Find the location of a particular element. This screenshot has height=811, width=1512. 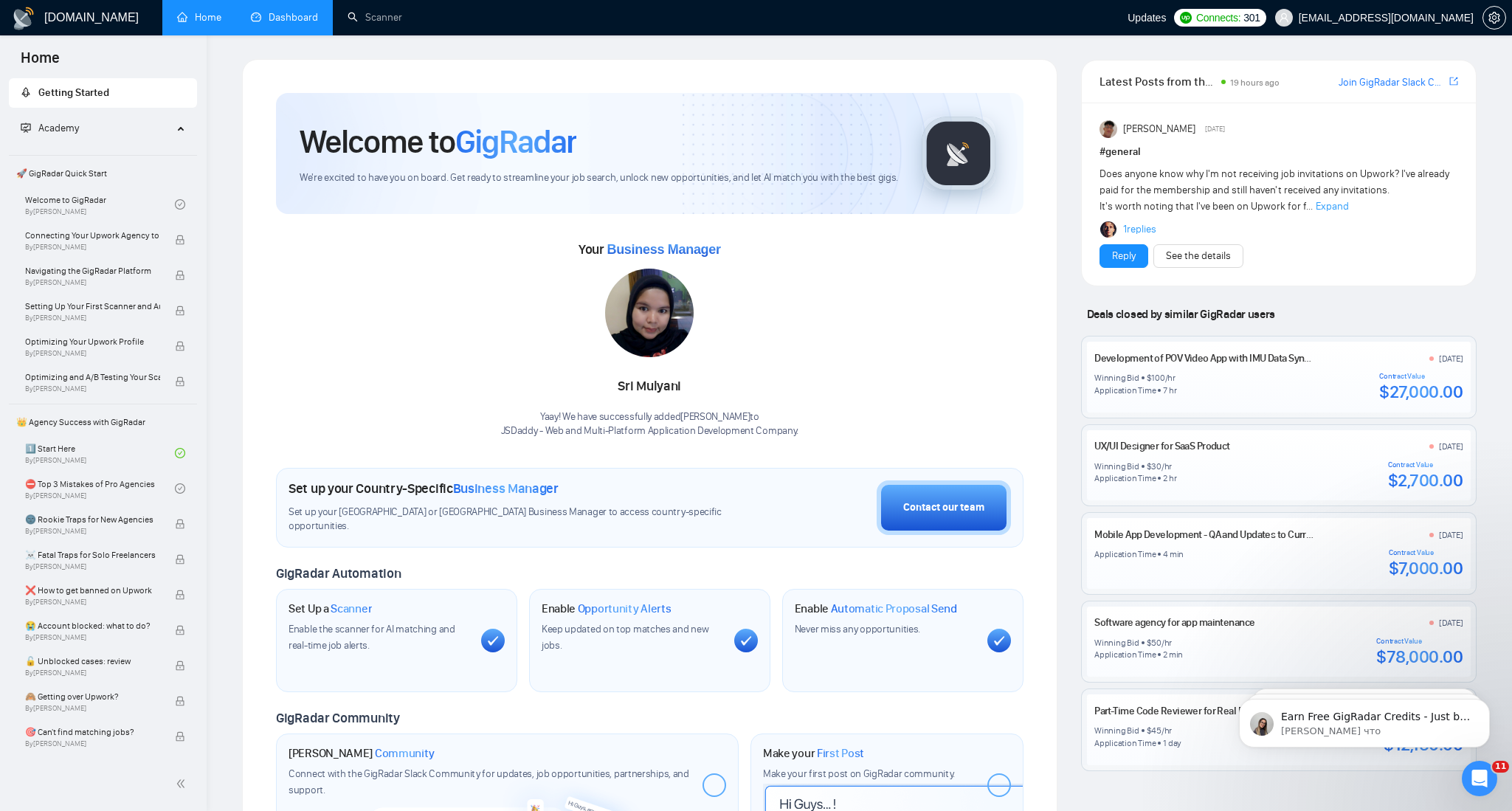

span: Navigating the GigRadar Platform is located at coordinates (93, 271).